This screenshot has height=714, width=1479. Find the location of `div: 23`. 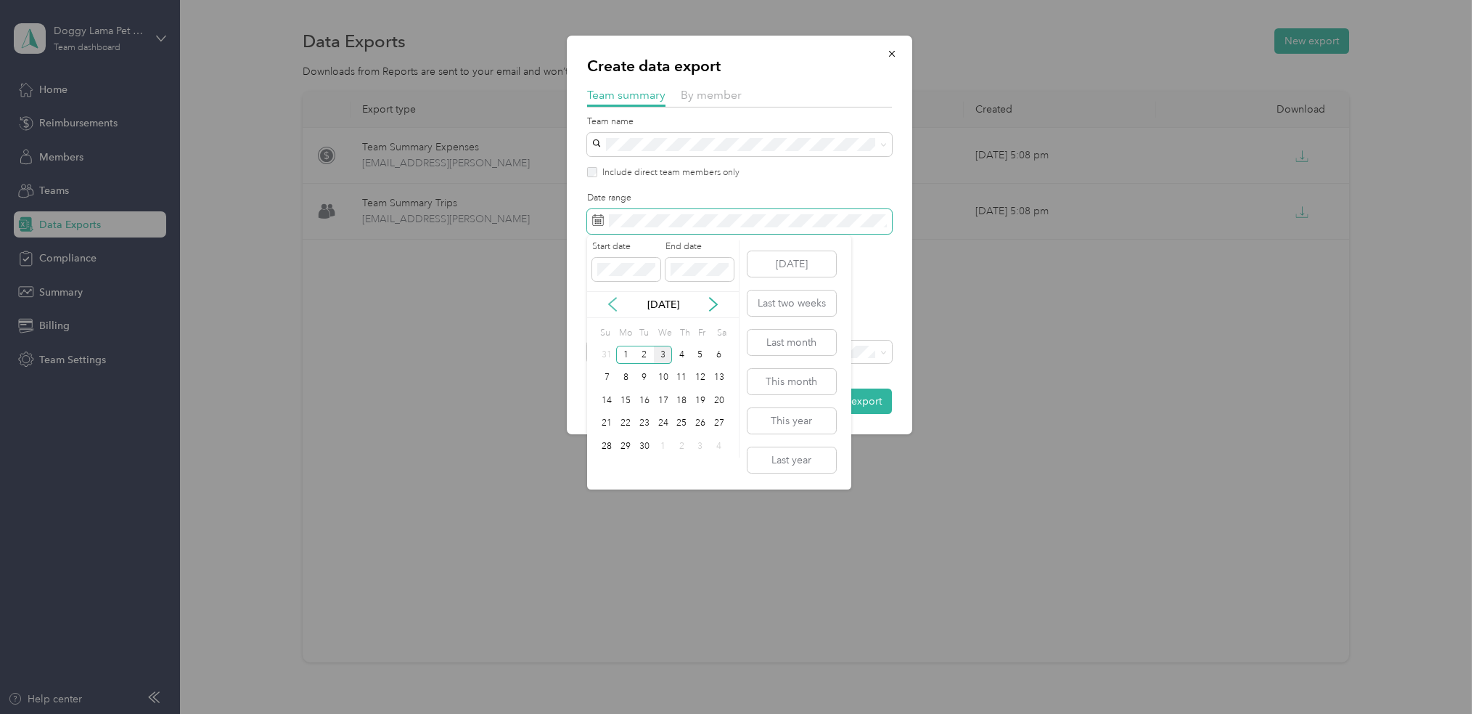

div: 23 is located at coordinates (645, 423).